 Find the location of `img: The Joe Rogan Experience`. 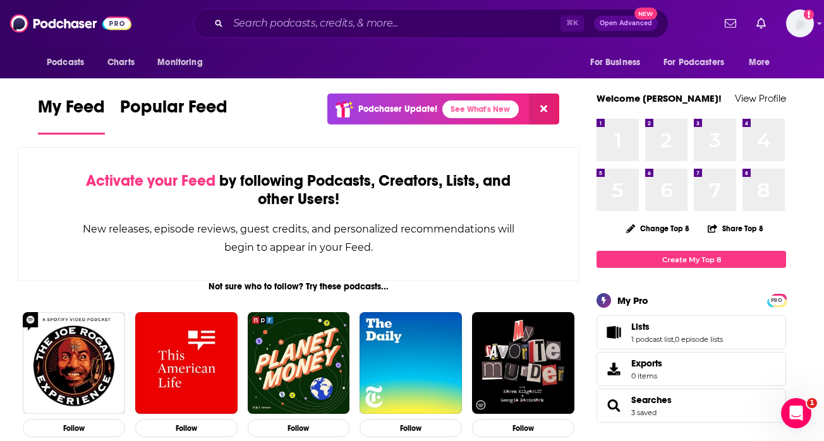

img: The Joe Rogan Experience is located at coordinates (74, 363).